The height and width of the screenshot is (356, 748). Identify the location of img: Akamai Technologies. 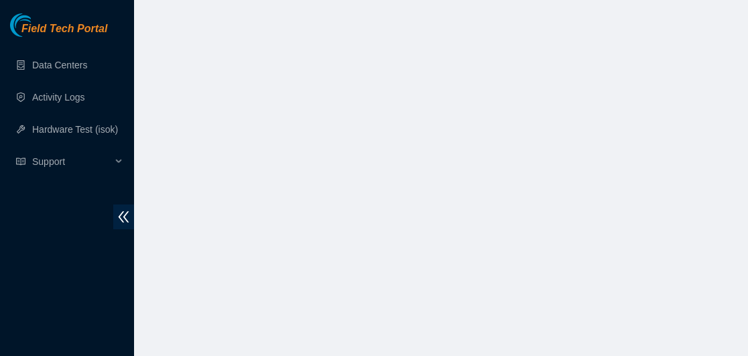
(39, 25).